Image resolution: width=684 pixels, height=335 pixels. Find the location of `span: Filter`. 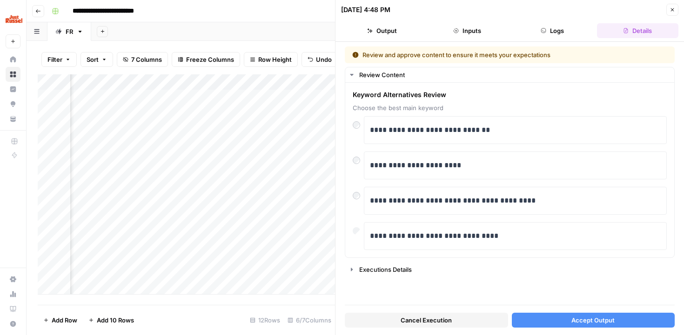

span: Filter is located at coordinates (55, 60).